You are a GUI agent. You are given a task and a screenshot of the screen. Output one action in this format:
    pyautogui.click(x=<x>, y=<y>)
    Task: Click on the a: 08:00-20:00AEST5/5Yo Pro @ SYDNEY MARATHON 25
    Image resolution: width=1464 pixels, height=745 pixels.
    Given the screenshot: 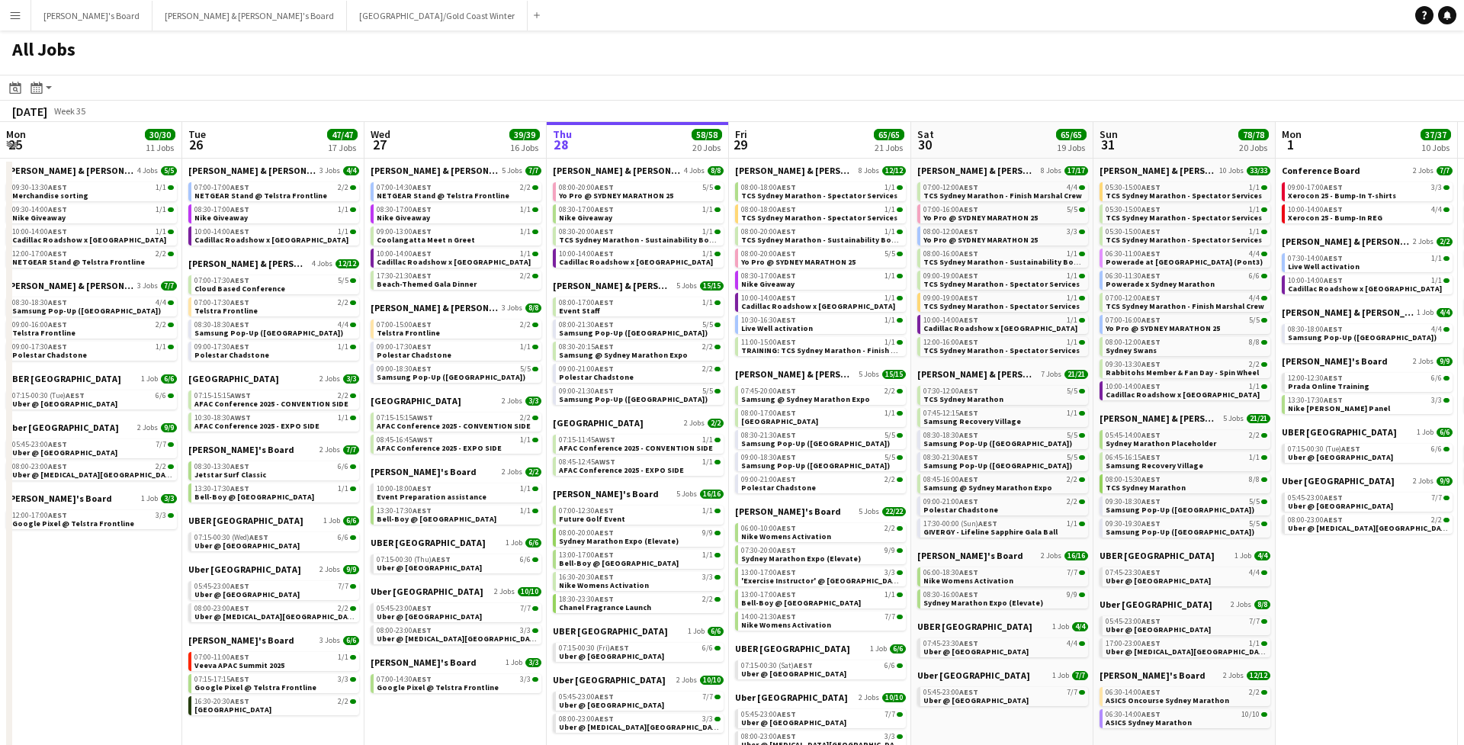 What is the action you would take?
    pyautogui.click(x=822, y=257)
    